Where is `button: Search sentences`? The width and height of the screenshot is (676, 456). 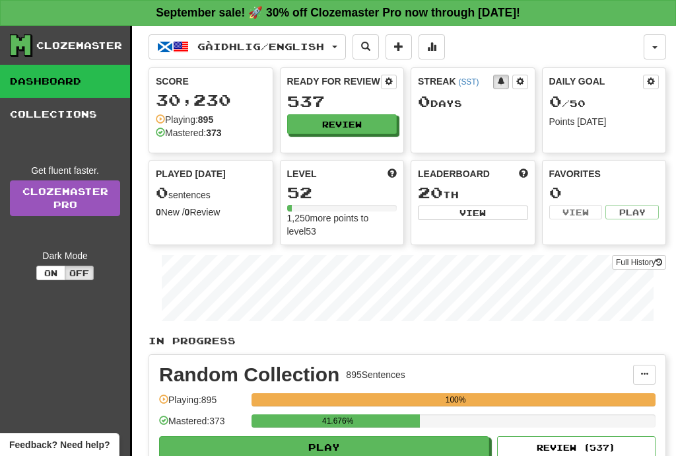
button: Search sentences is located at coordinates (366, 47).